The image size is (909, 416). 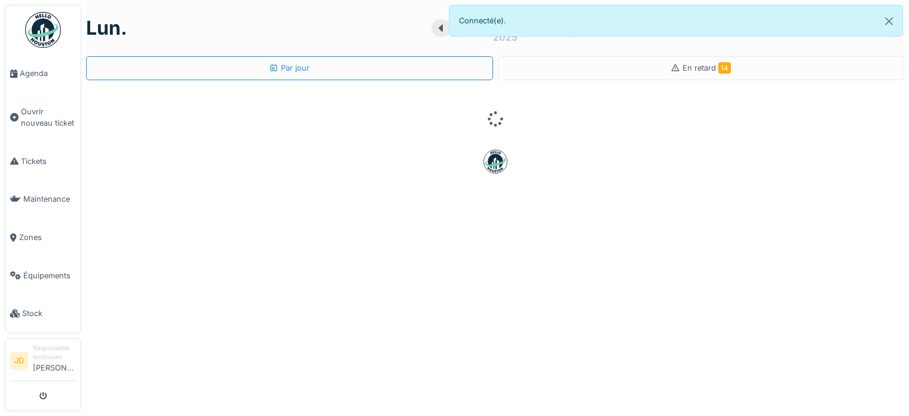 What do you see at coordinates (48, 73) in the screenshot?
I see `span: Agenda` at bounding box center [48, 73].